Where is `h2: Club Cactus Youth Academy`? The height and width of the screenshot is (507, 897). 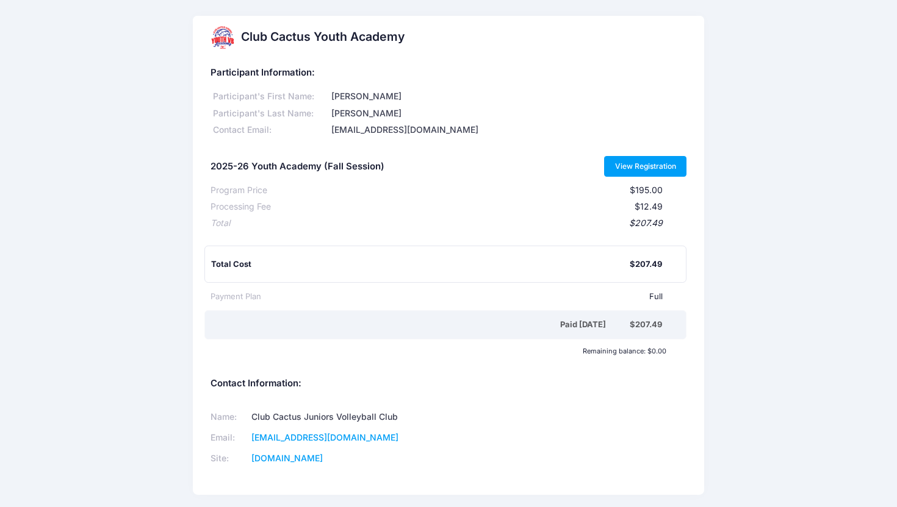 h2: Club Cactus Youth Academy is located at coordinates (323, 37).